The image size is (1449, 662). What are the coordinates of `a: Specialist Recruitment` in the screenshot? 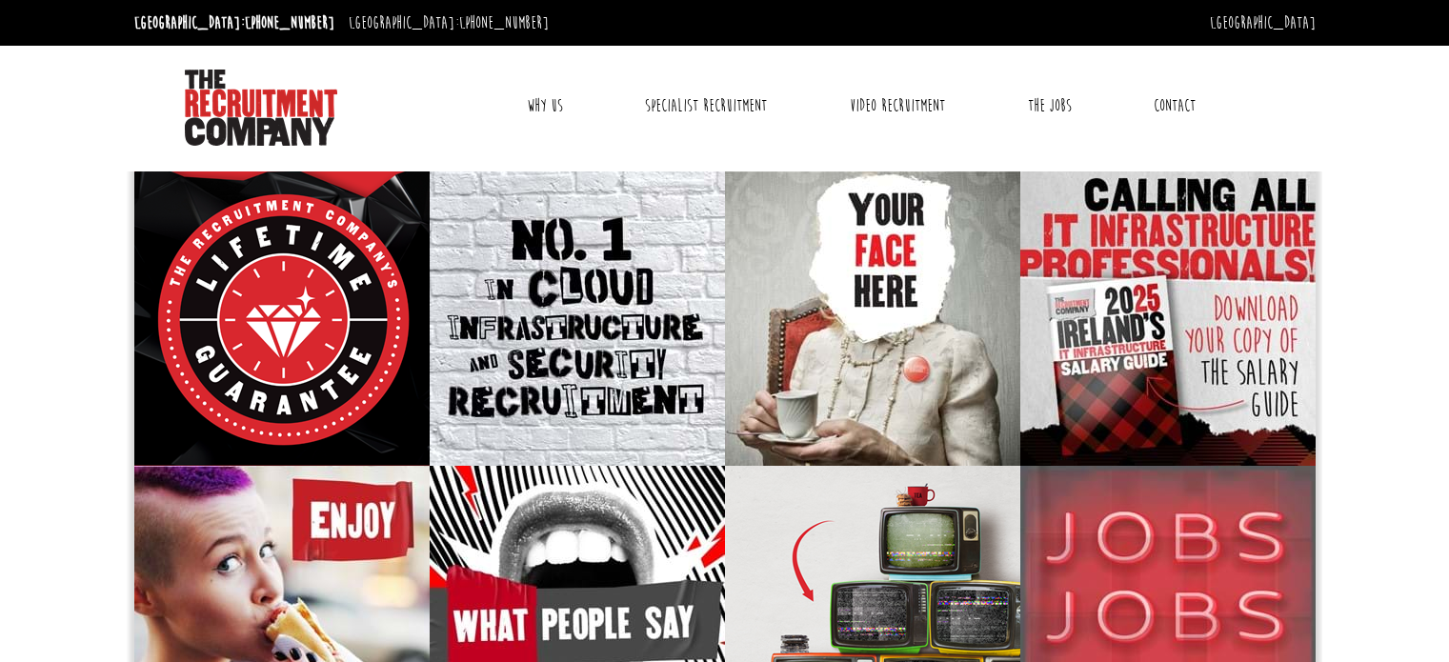 It's located at (706, 106).